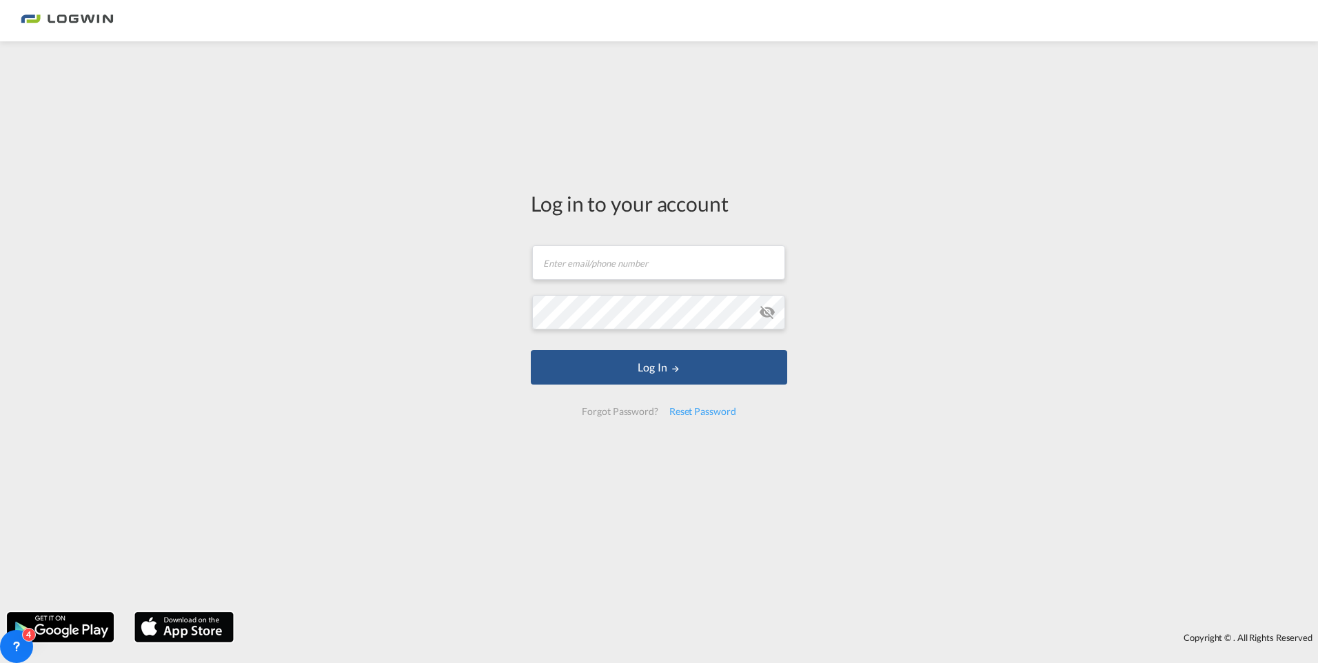  Describe the element at coordinates (779, 638) in the screenshot. I see `div: Copyright © . All Rights Reserved` at that location.